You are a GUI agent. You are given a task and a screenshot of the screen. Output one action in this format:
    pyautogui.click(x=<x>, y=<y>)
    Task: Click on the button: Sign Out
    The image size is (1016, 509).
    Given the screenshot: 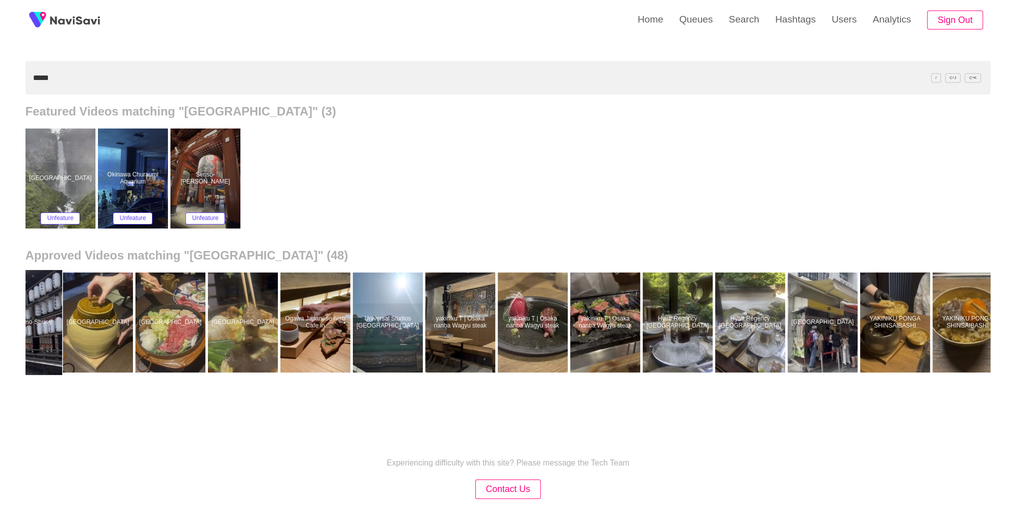 What is the action you would take?
    pyautogui.click(x=955, y=20)
    